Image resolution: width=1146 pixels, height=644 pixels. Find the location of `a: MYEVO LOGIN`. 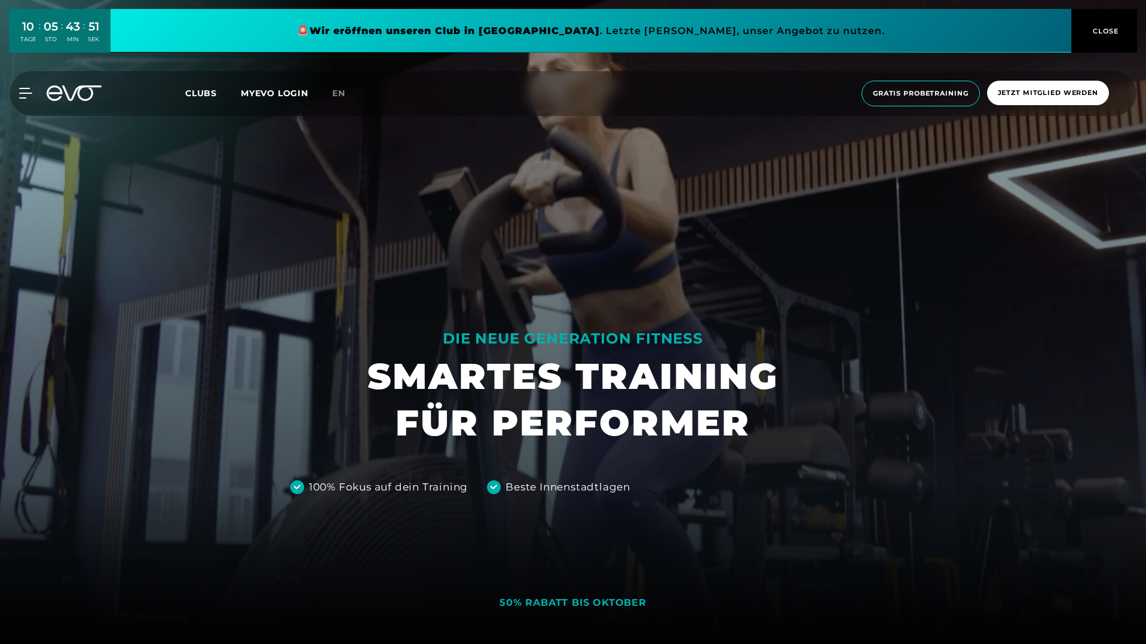

a: MYEVO LOGIN is located at coordinates (274, 93).